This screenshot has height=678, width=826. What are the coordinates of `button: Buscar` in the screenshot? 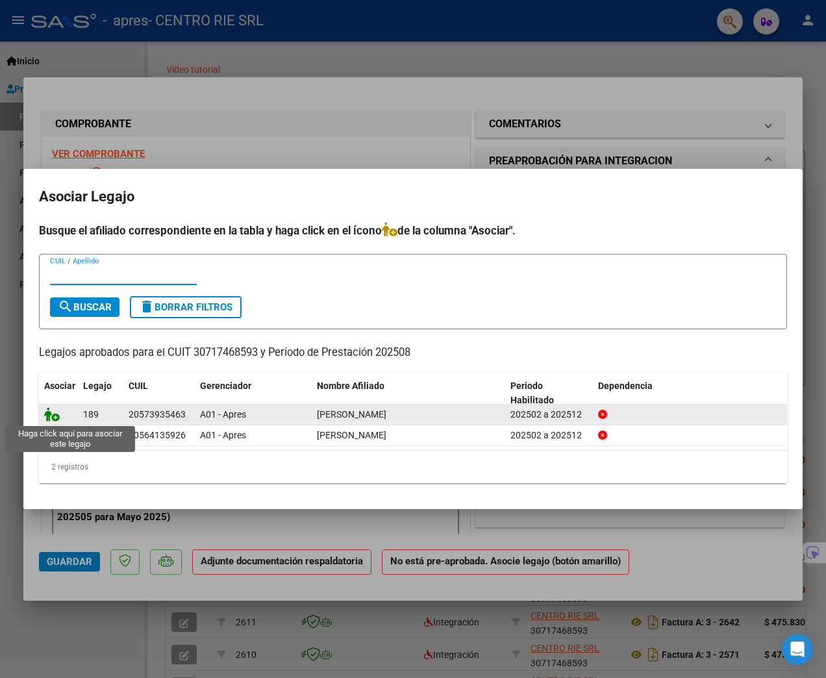 It's located at (84, 307).